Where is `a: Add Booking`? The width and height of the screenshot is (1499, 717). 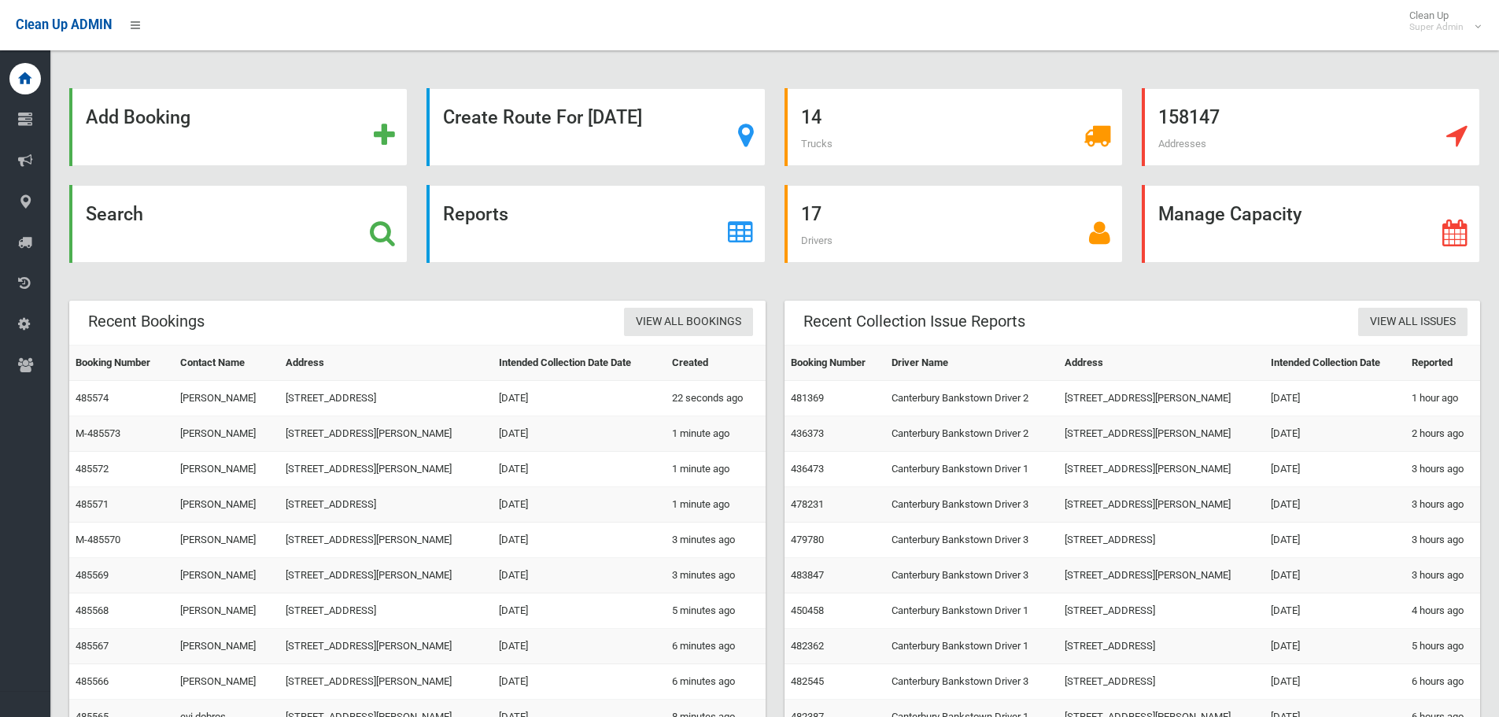
a: Add Booking is located at coordinates (238, 127).